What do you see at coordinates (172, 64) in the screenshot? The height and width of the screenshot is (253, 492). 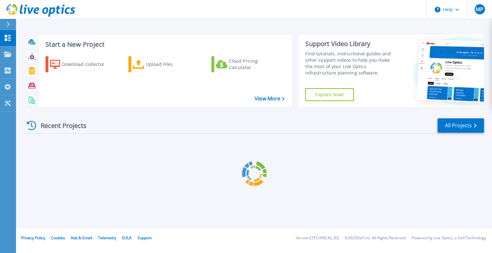 I see `div: Upload Files` at bounding box center [172, 64].